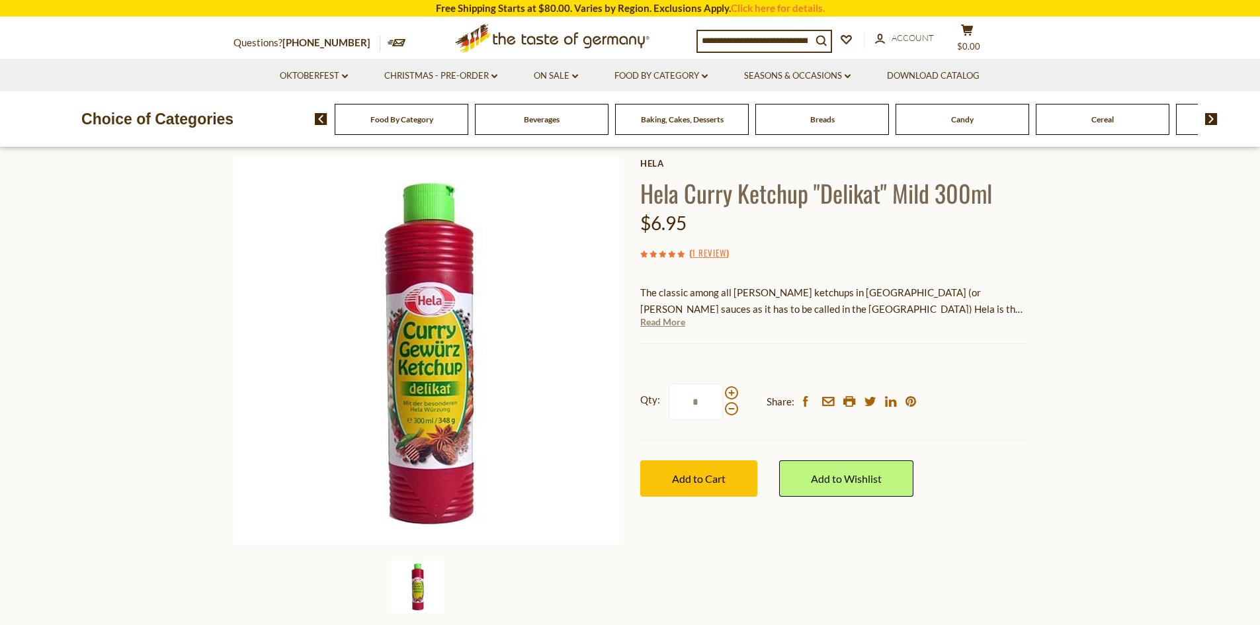  Describe the element at coordinates (822, 119) in the screenshot. I see `span: Breads` at that location.